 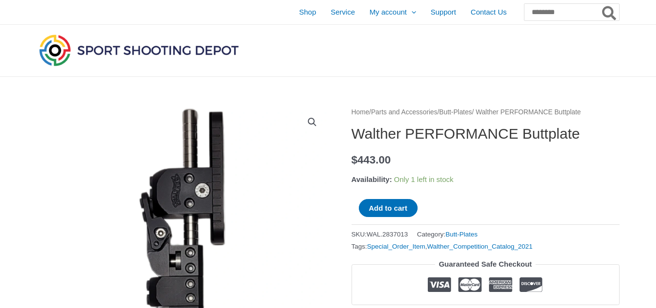 What do you see at coordinates (312, 122) in the screenshot?
I see `a: View full-screen image gallery` at bounding box center [312, 122].